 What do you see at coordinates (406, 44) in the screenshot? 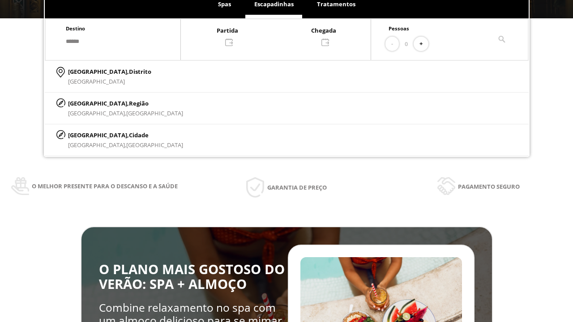
I see `span: 0` at bounding box center [406, 44].